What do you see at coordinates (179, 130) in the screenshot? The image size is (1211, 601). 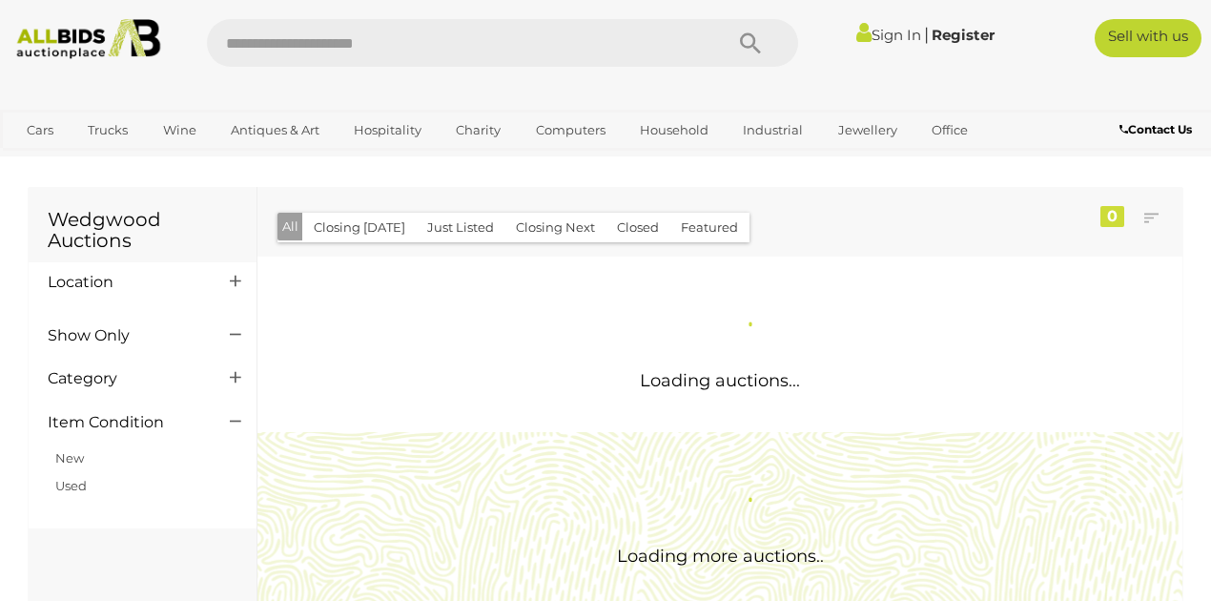 I see `a: Wine` at bounding box center [179, 130].